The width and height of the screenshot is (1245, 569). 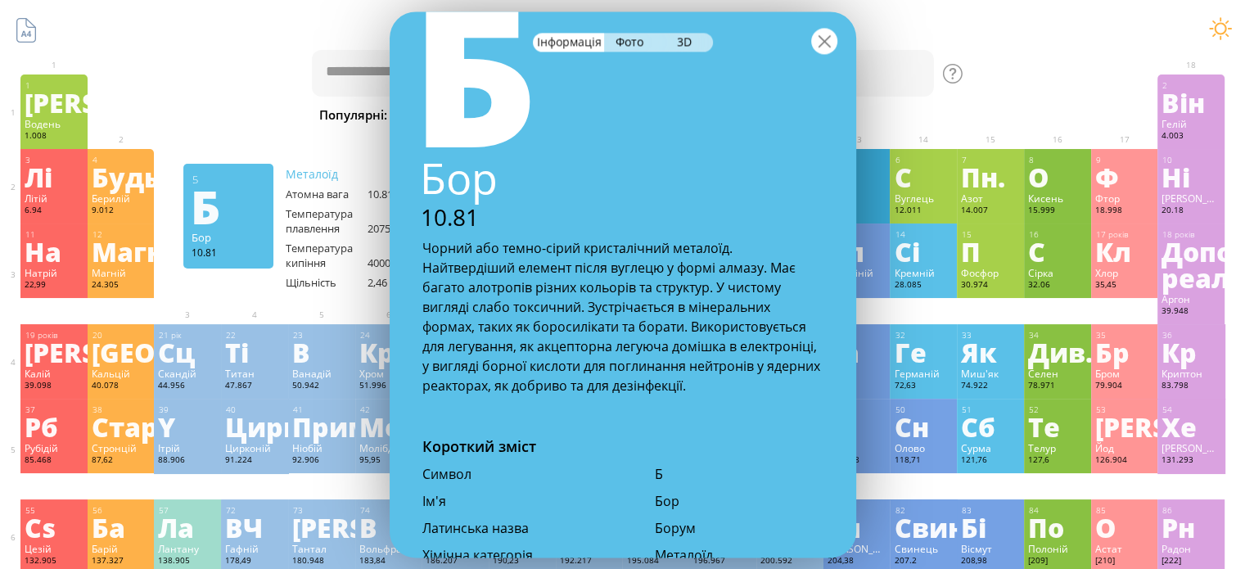 I want to click on font: Ім'я, so click(x=434, y=502).